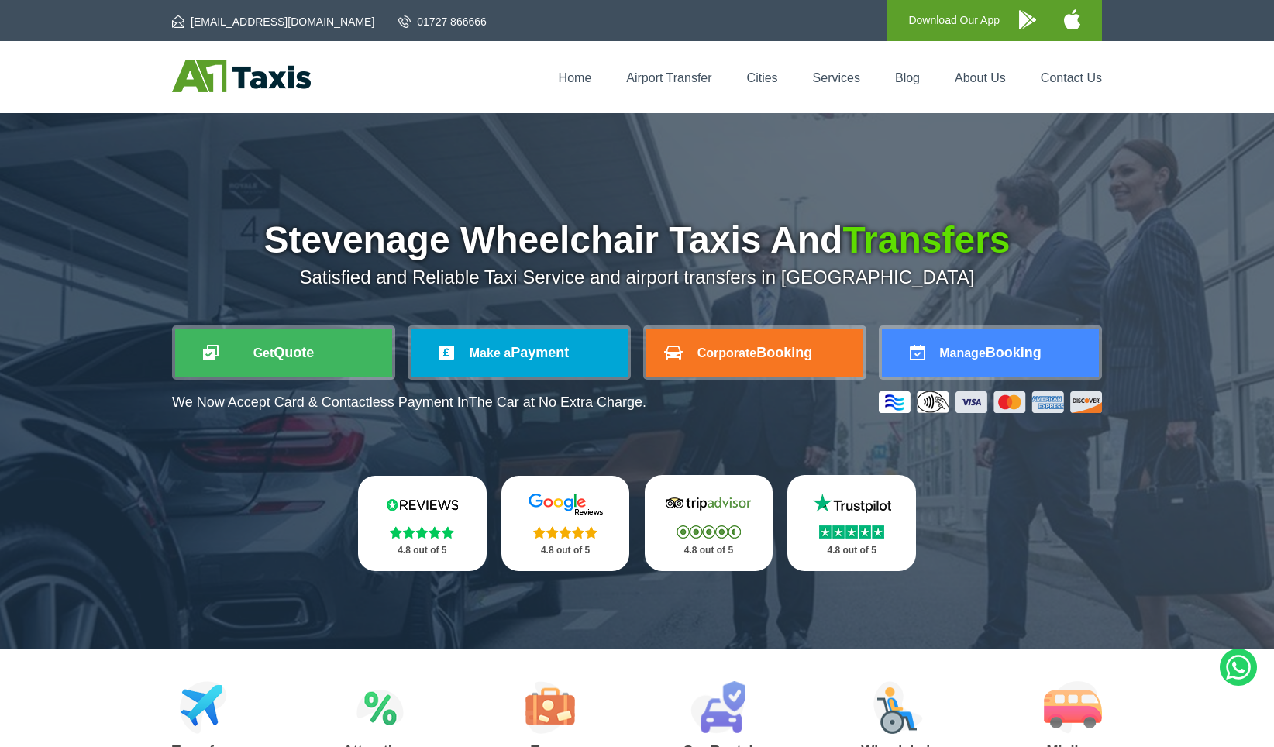 The image size is (1274, 747). I want to click on a: Trustpilot Stars 4.8 out of 5, so click(851, 523).